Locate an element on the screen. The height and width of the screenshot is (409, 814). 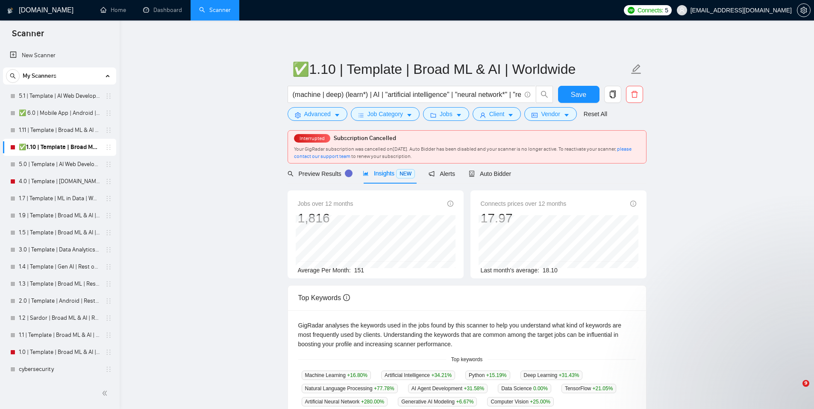
span: edit is located at coordinates (636, 69).